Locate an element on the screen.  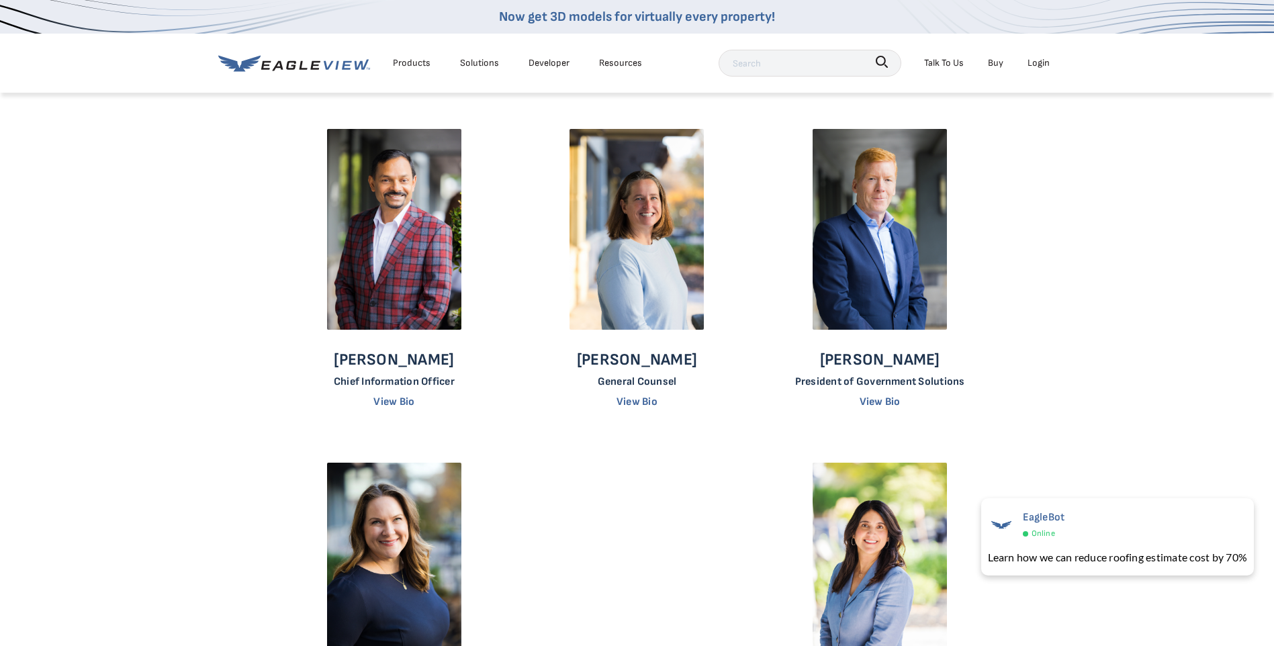
img: EagleBot is located at coordinates (1002, 525).